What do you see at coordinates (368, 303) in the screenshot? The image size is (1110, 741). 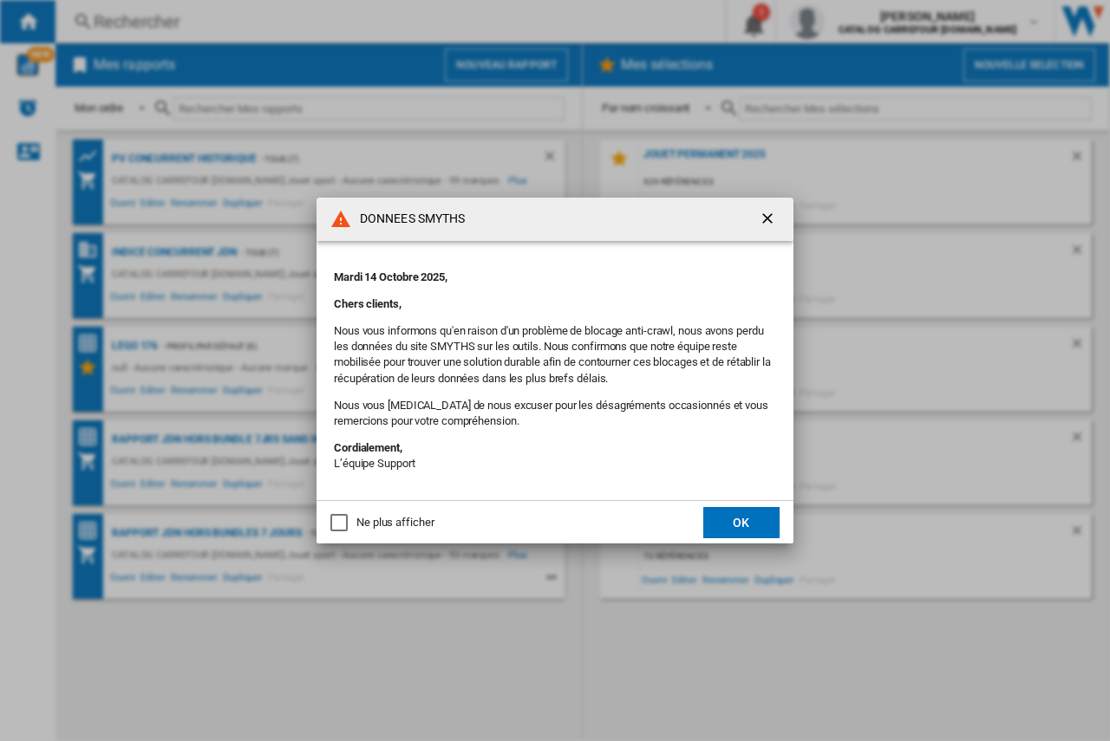 I see `strong: Chers clients,` at bounding box center [368, 303].